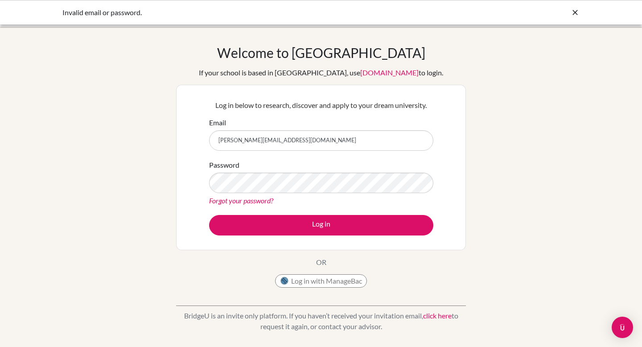 Image resolution: width=642 pixels, height=347 pixels. I want to click on label: Email, so click(218, 123).